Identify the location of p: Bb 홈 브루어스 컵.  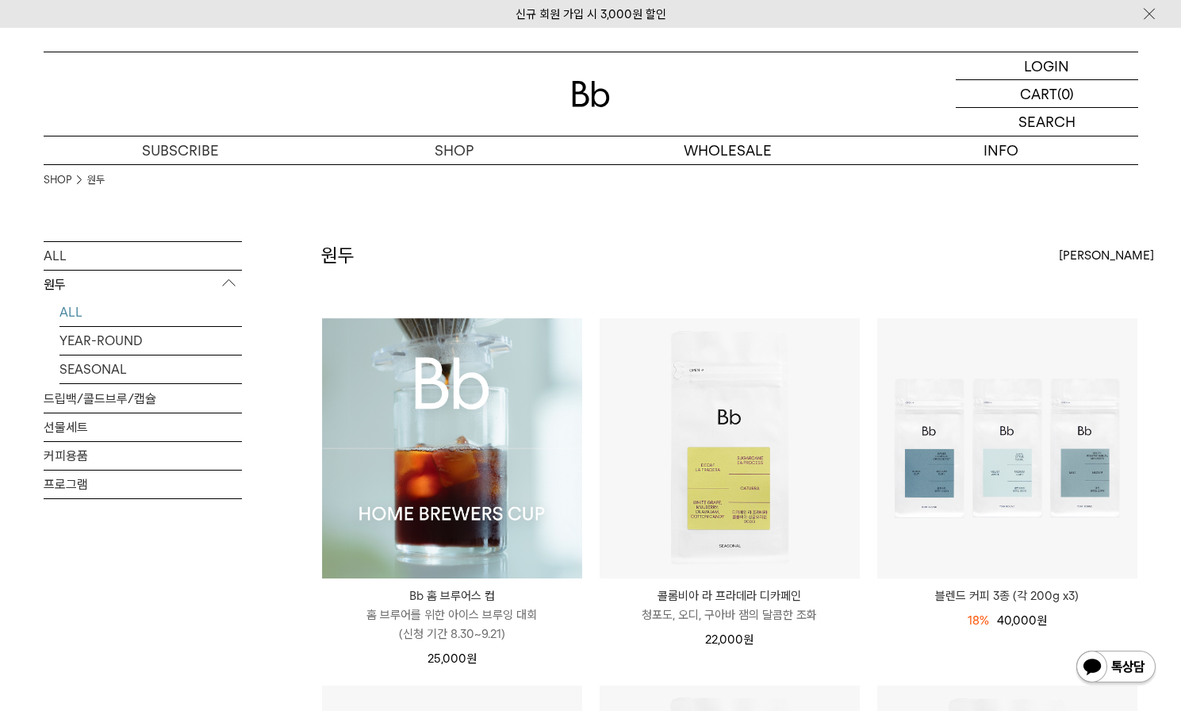
(452, 596).